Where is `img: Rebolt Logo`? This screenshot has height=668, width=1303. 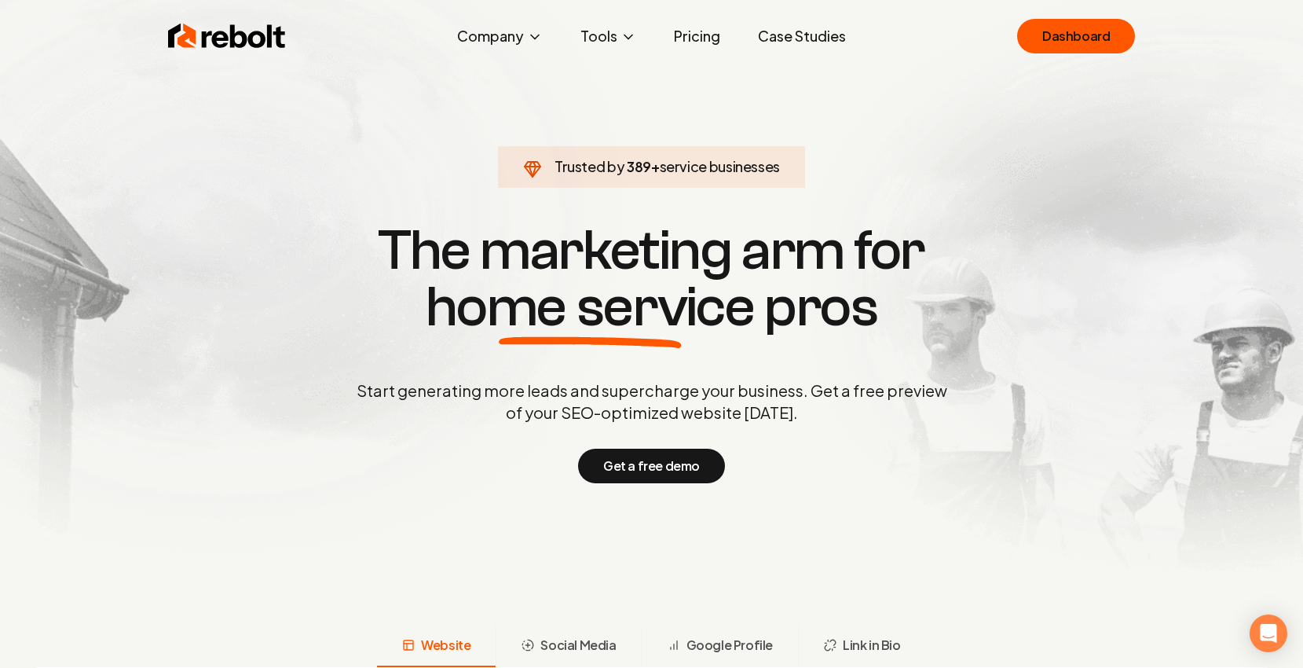
img: Rebolt Logo is located at coordinates (227, 36).